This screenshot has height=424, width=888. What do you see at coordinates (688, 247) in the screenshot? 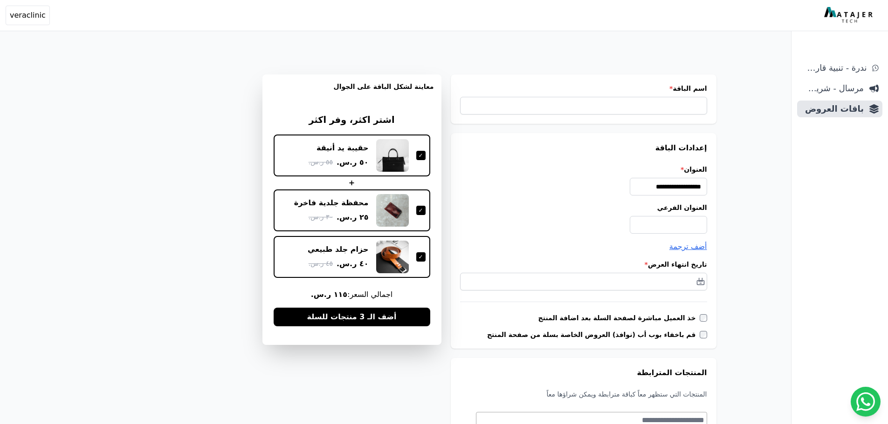
I see `button: أضف ترجمة` at bounding box center [688, 247].